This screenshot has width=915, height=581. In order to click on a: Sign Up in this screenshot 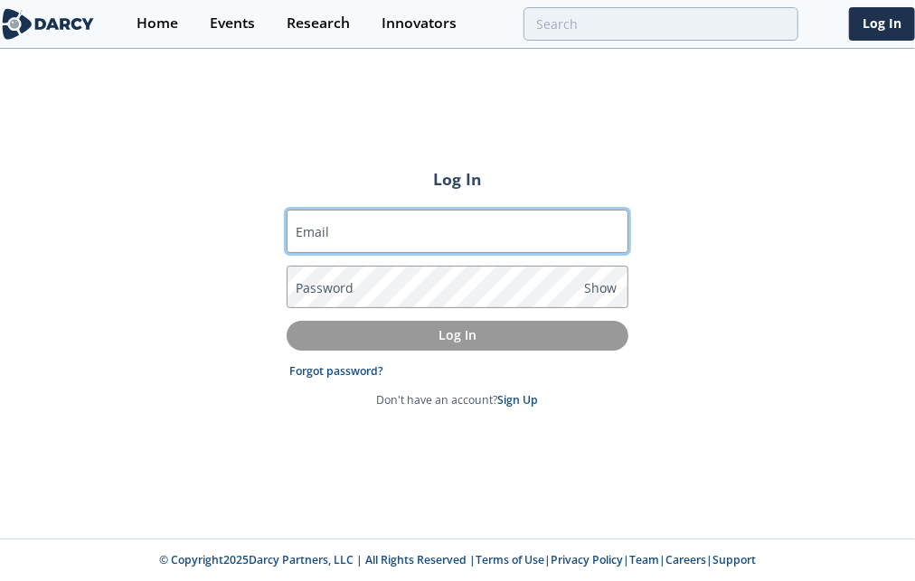, I will do `click(518, 399)`.